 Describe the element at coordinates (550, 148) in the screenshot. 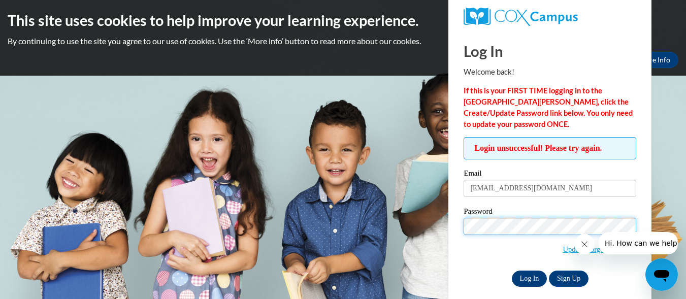

I see `span: Login unsuccessful! Please try again.` at that location.